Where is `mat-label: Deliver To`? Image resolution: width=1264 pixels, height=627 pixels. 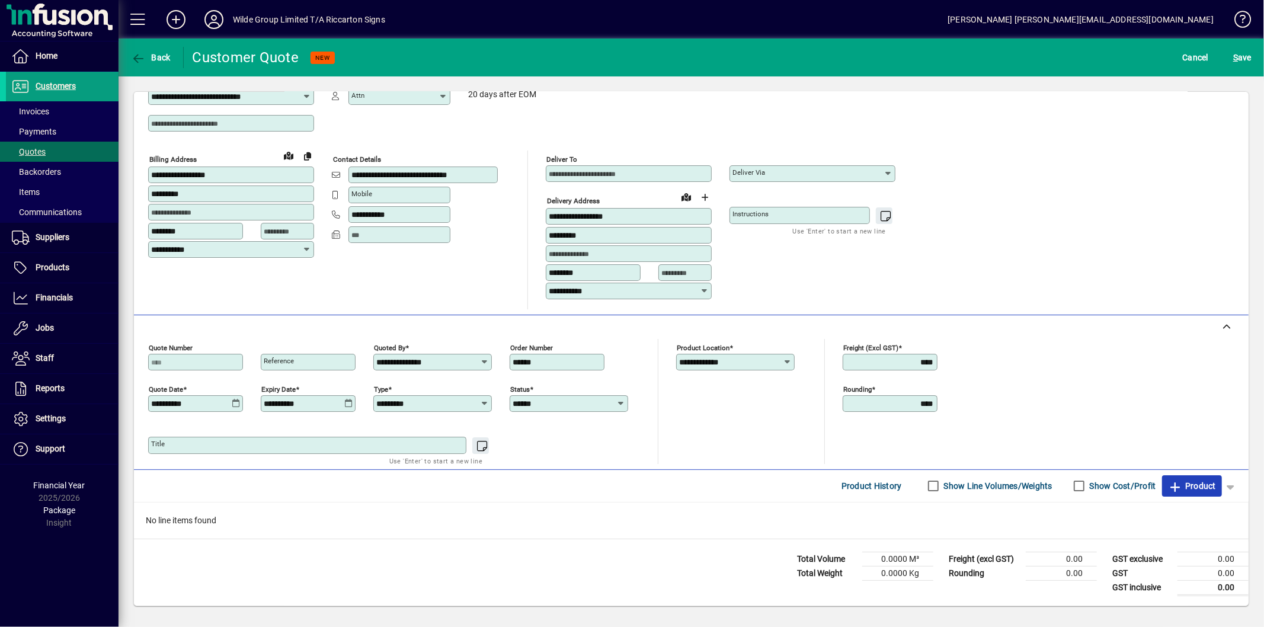 mat-label: Deliver To is located at coordinates (562, 159).